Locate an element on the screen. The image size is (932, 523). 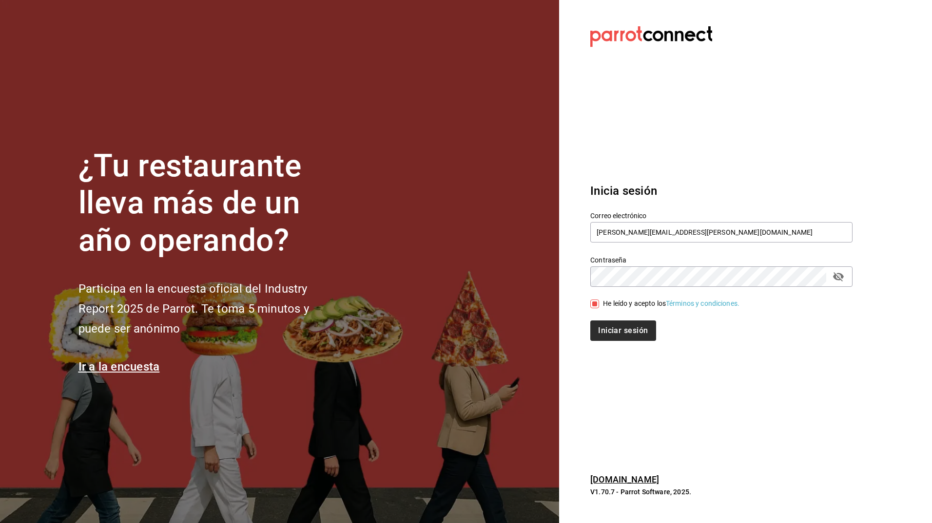
h3: Inicia sesión is located at coordinates (721, 191).